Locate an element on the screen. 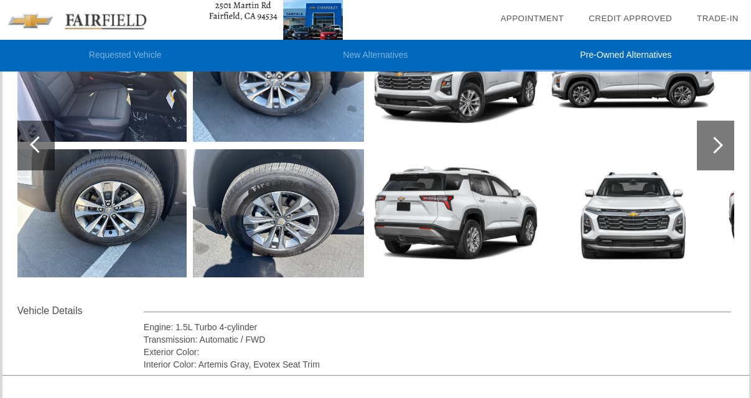 This screenshot has height=398, width=751. div: Engine: 1.5L Turbo 4-cylinder is located at coordinates (437, 327).